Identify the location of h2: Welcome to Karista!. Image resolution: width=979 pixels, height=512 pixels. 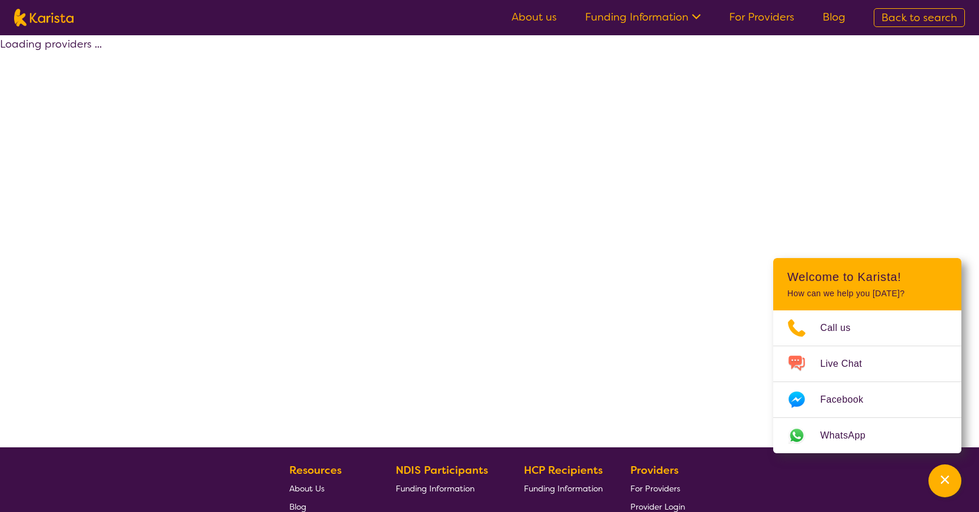
(867, 277).